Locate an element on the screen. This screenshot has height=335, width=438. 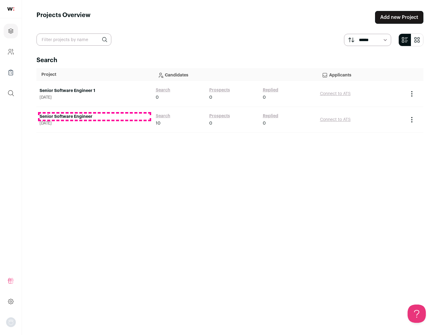
h1: Projects Overview is located at coordinates (64, 17).